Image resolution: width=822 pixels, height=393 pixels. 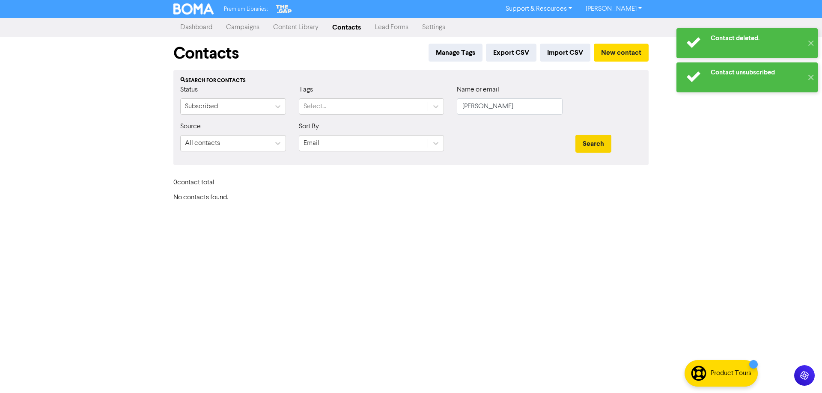 What do you see at coordinates (201, 107) in the screenshot?
I see `div: Subscribed` at bounding box center [201, 107].